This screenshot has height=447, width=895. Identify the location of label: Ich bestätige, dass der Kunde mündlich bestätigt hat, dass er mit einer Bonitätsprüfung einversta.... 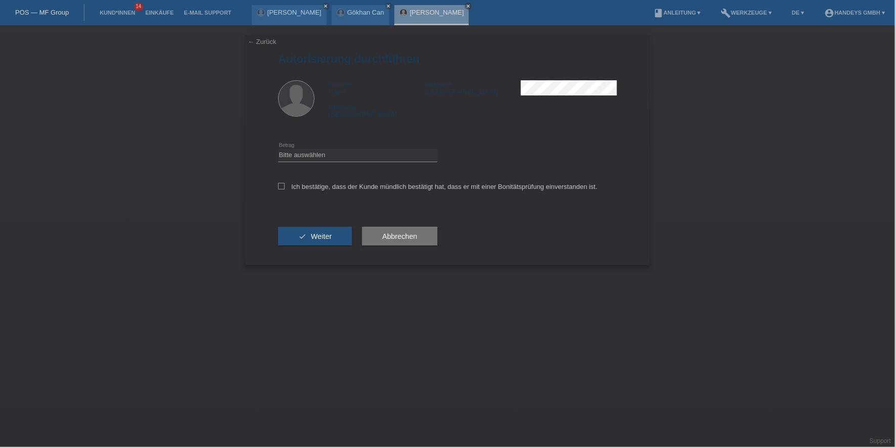
(438, 187).